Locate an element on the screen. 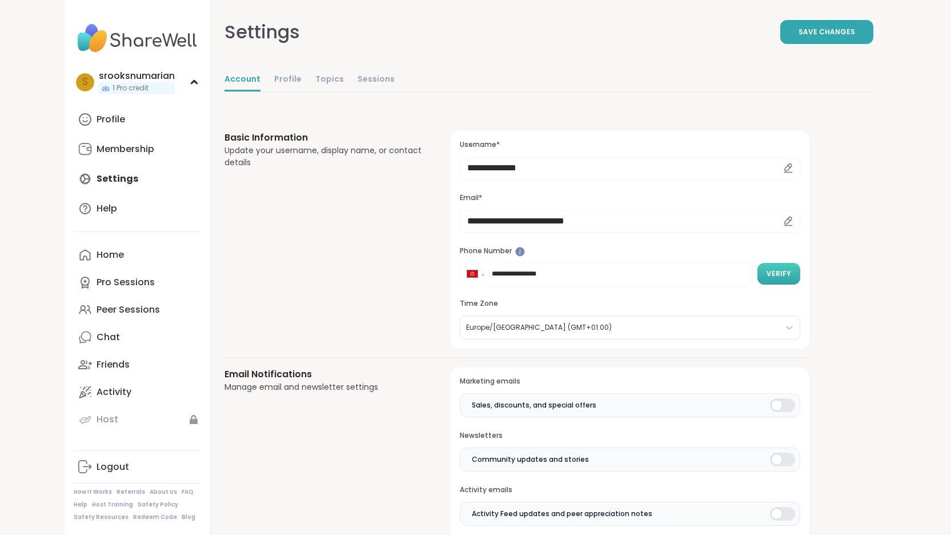 Image resolution: width=951 pixels, height=535 pixels. h3: Basic Information is located at coordinates (324, 138).